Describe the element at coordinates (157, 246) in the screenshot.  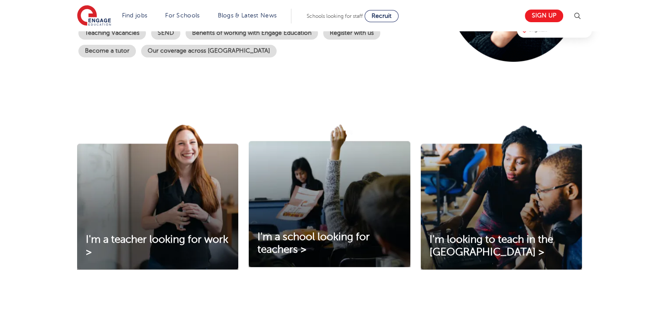
I see `span: I'm a teacher looking for work >` at that location.